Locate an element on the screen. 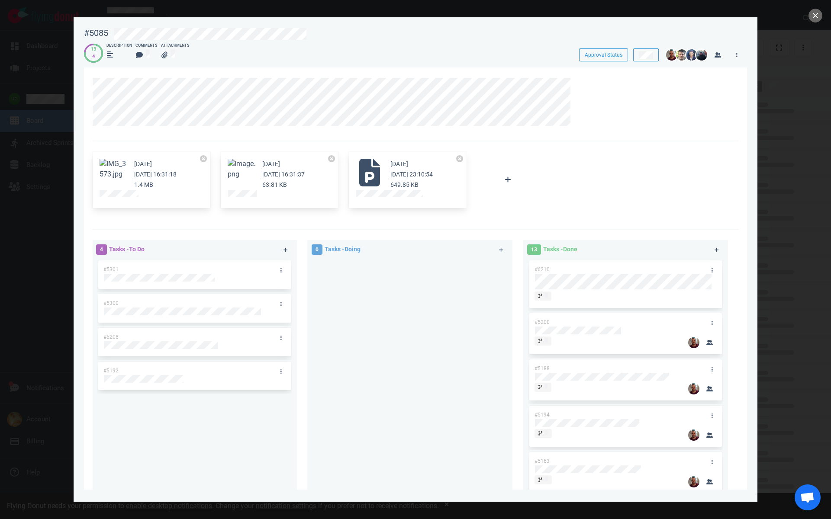 The width and height of the screenshot is (831, 519). div: Comments is located at coordinates (146, 46).